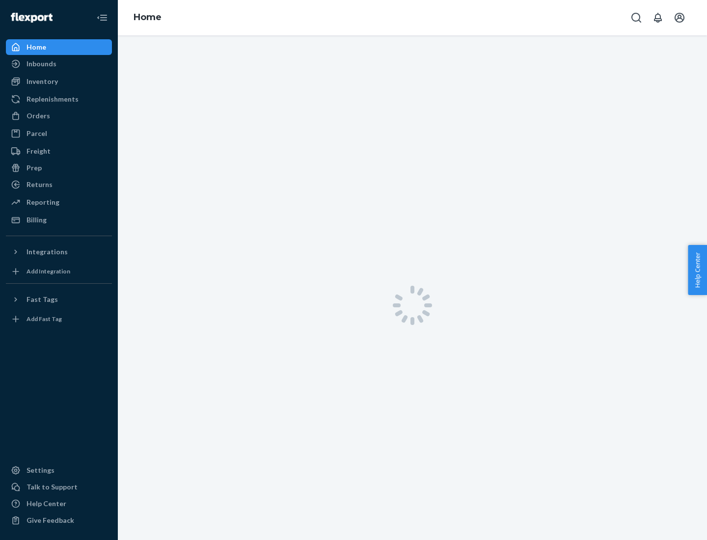 Image resolution: width=707 pixels, height=540 pixels. Describe the element at coordinates (59, 151) in the screenshot. I see `a: Freight` at that location.